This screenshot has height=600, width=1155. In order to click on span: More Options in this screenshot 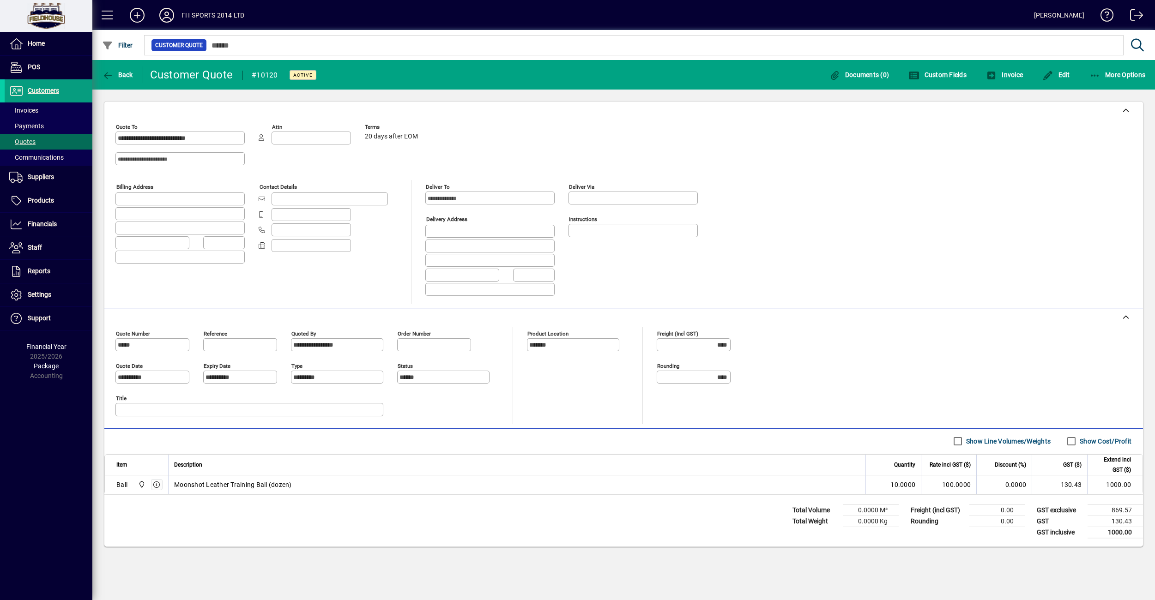, I will do `click(1118, 75)`.